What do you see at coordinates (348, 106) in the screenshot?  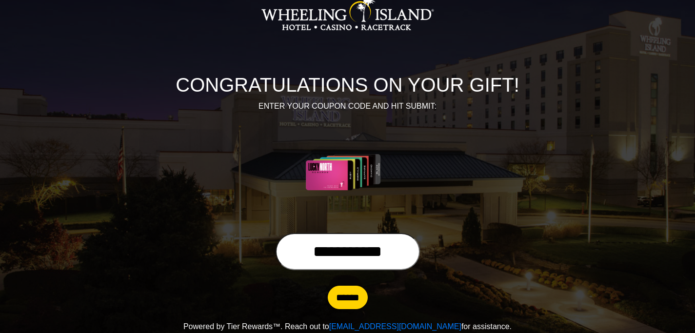 I see `p: ENTER YOUR COUPON CODE AND HIT SUBMIT:` at bounding box center [348, 106].